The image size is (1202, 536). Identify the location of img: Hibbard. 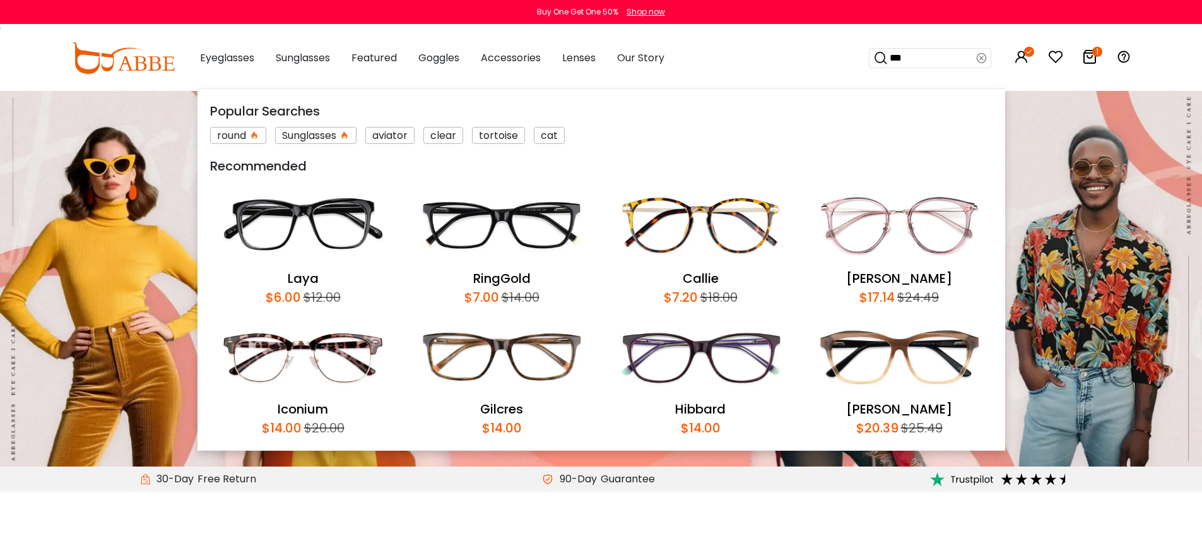
(700, 356).